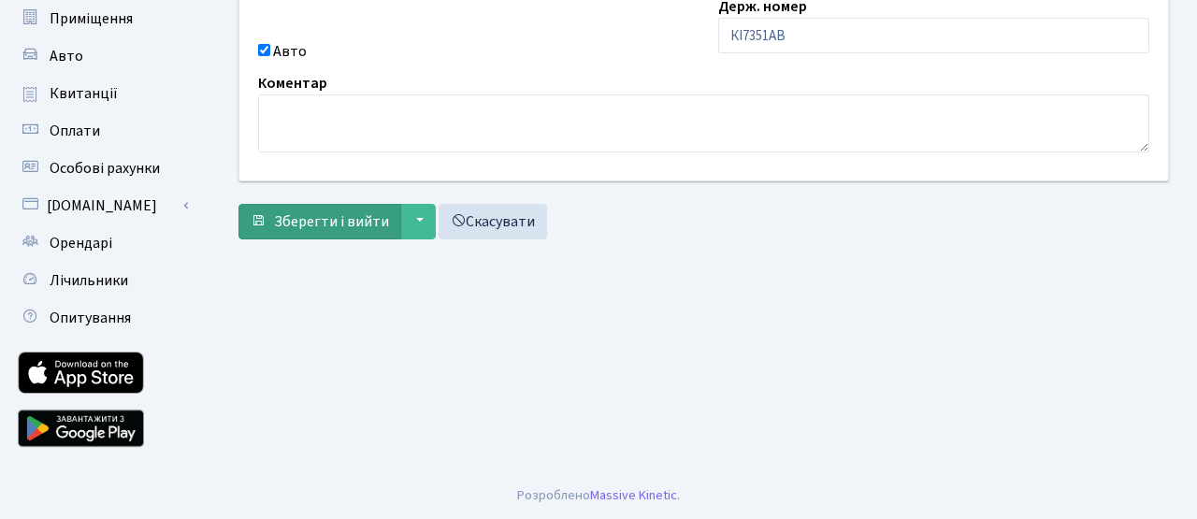 The image size is (1197, 519). I want to click on a: Опитування, so click(103, 318).